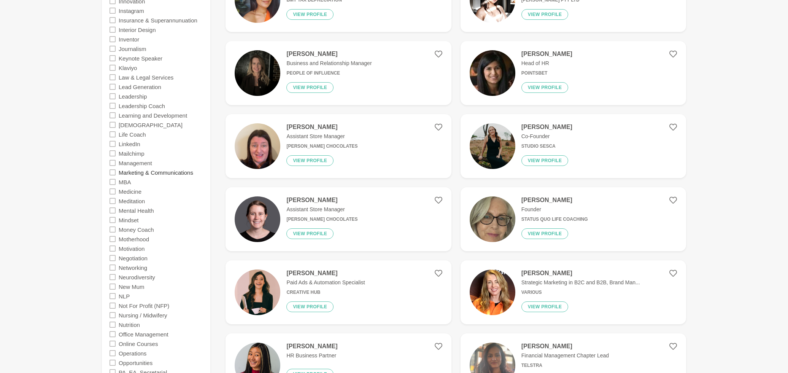 This screenshot has height=373, width=788. I want to click on label: Law & Legal Services, so click(146, 77).